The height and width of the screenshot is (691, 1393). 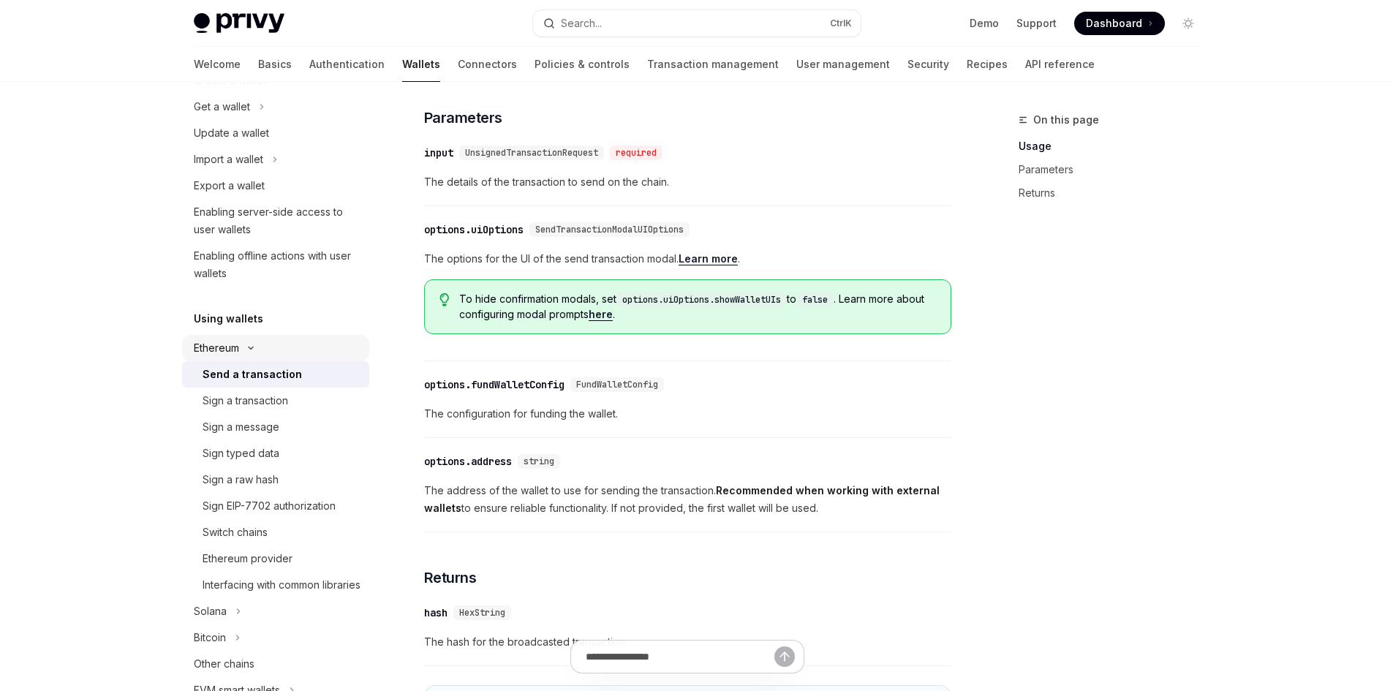 What do you see at coordinates (987, 64) in the screenshot?
I see `a: Recipes` at bounding box center [987, 64].